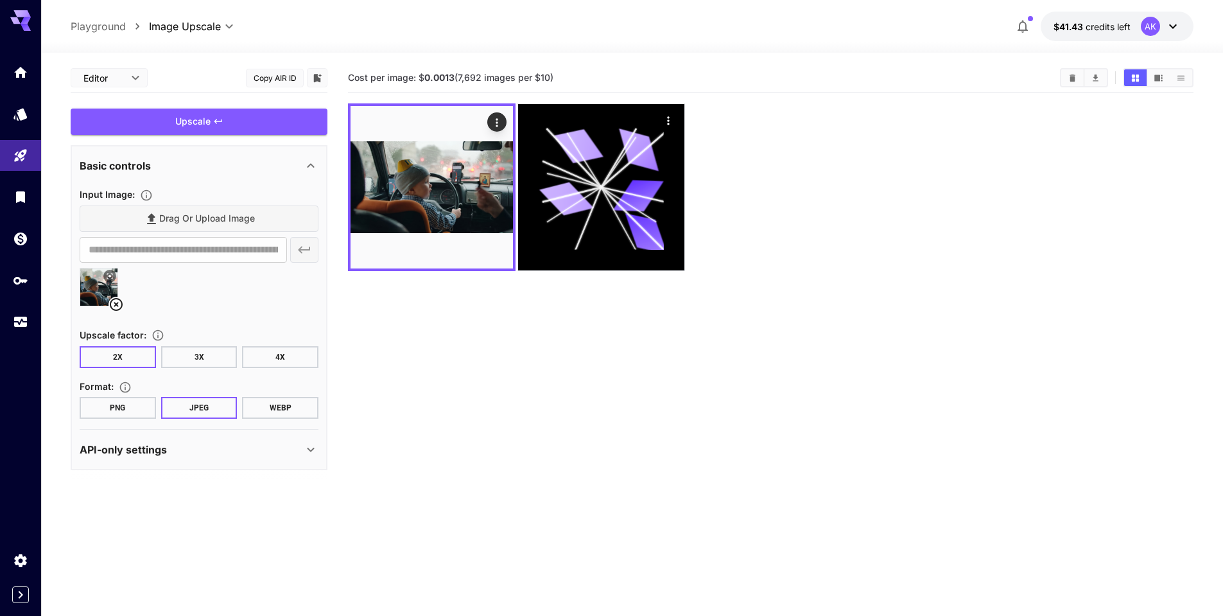 The width and height of the screenshot is (1223, 616). I want to click on span: Upscale factor :, so click(113, 335).